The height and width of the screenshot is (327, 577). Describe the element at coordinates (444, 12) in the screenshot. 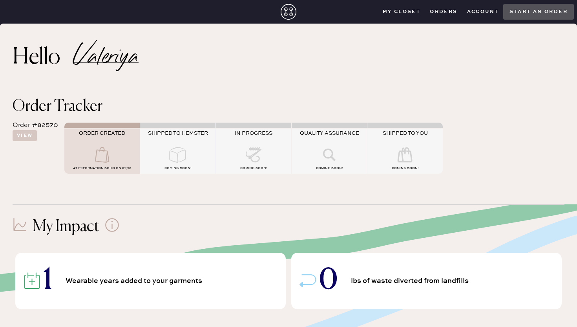

I see `button: Orders` at that location.